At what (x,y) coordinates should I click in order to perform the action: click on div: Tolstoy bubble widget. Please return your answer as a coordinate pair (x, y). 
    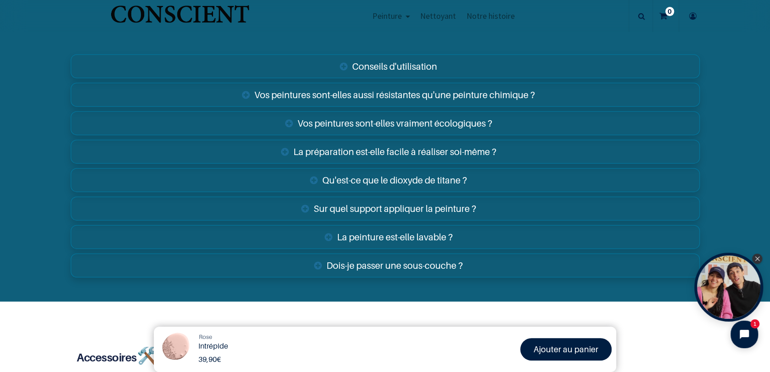
    Looking at the image, I should click on (729, 287).